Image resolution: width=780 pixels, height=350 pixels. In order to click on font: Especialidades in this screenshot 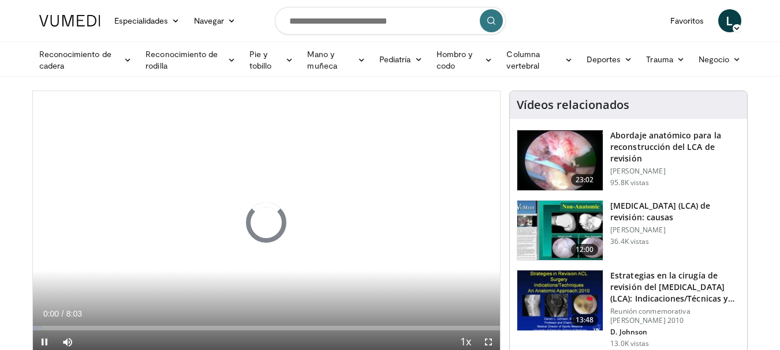, I will do `click(141, 20)`.